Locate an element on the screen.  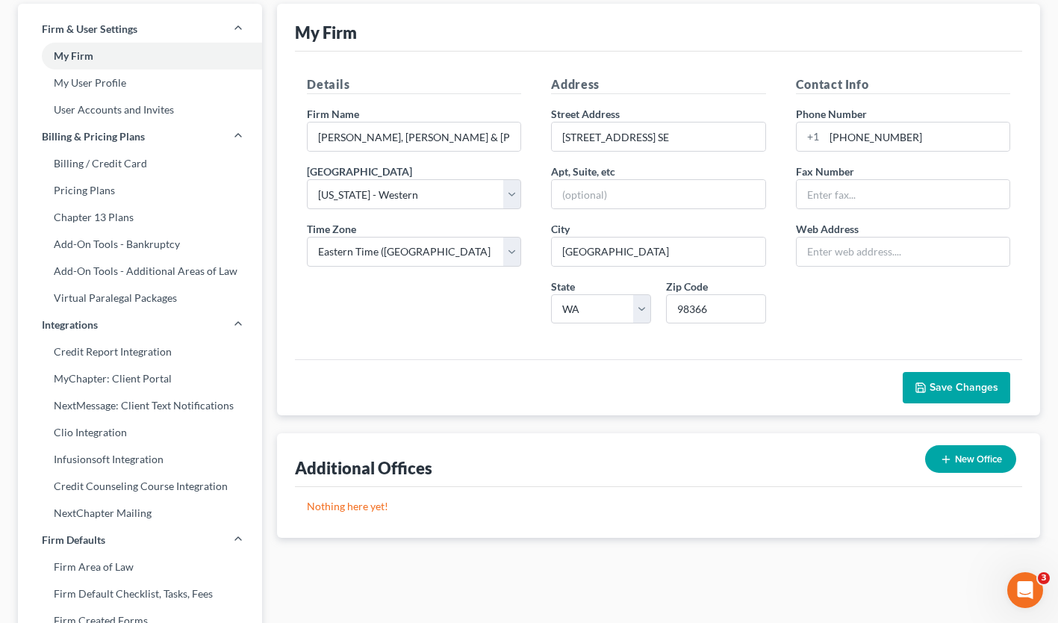
button: Emoji picker is located at coordinates (29, 495).